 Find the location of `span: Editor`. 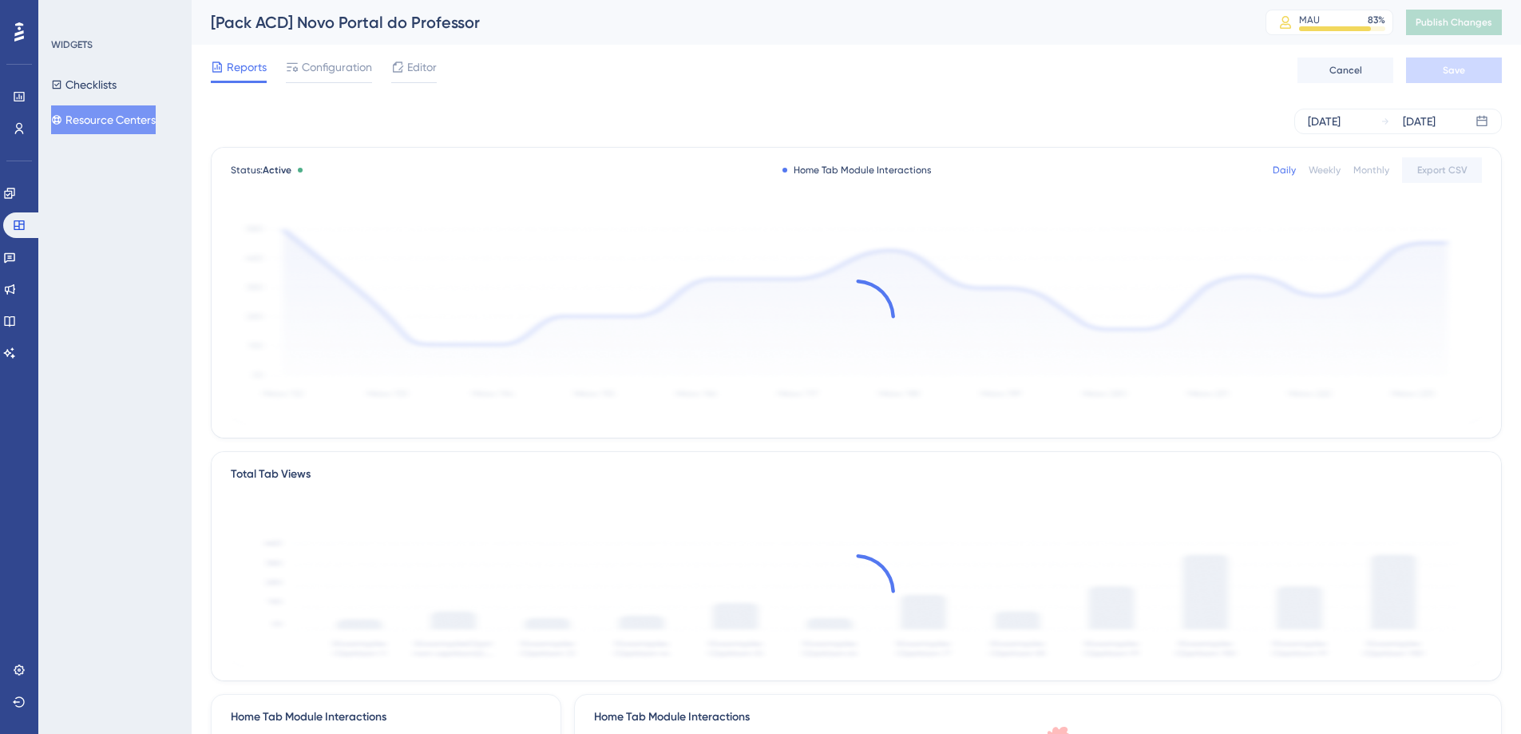

span: Editor is located at coordinates (422, 67).